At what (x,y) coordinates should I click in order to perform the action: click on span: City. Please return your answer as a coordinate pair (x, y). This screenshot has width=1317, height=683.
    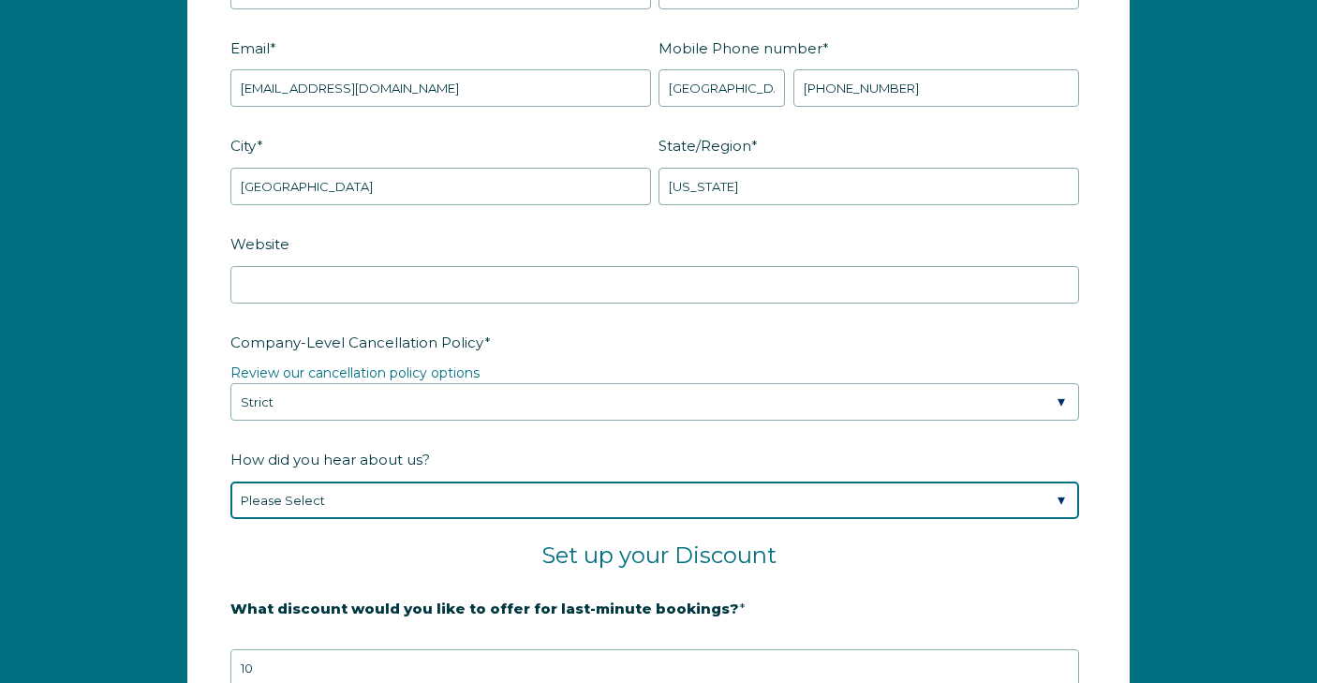
    Looking at the image, I should click on (244, 145).